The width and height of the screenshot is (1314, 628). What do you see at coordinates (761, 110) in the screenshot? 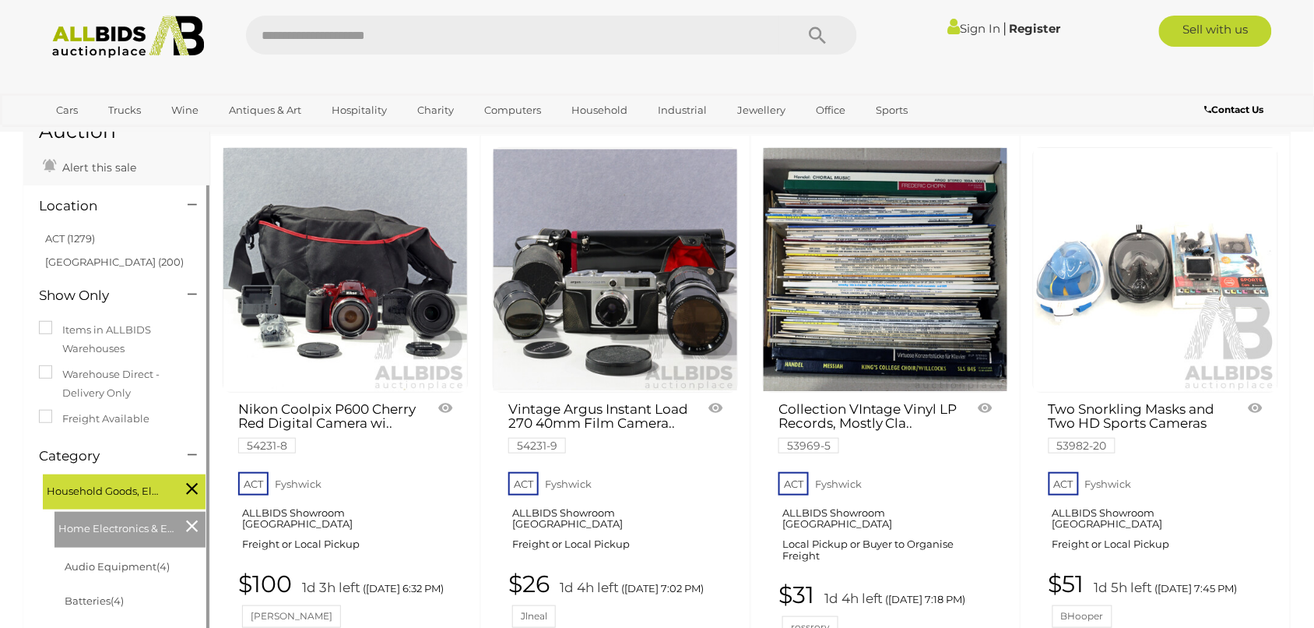
I see `a: Jewellery` at bounding box center [761, 110].